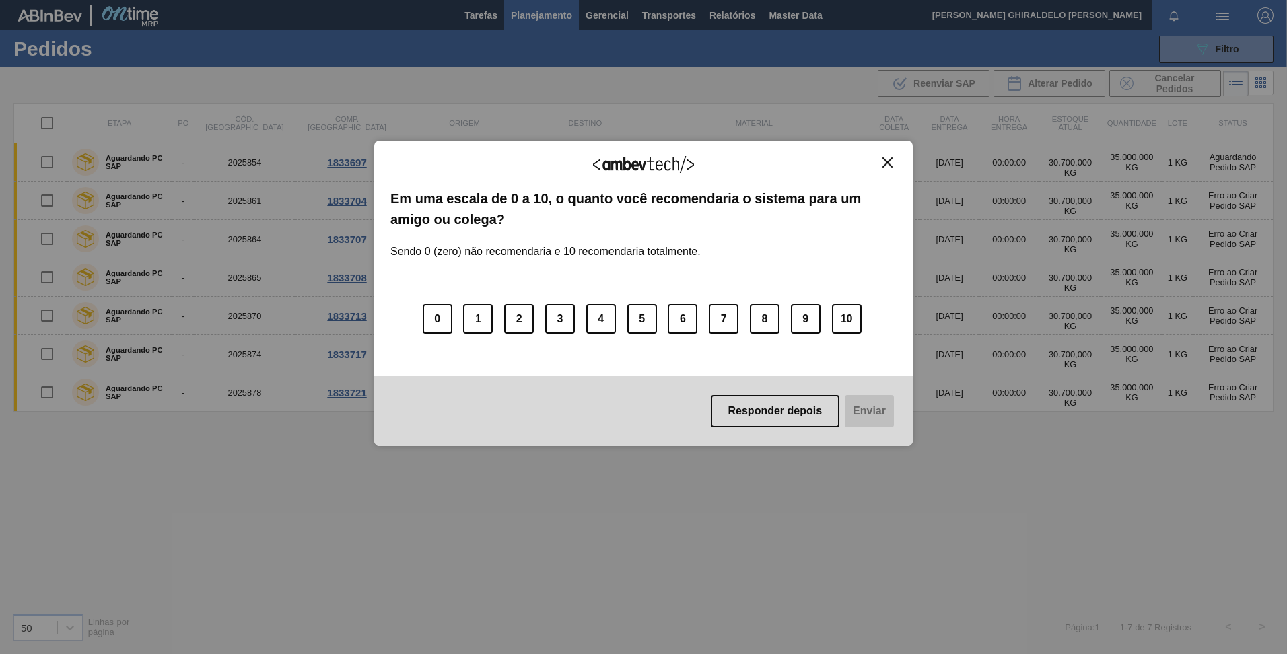 The image size is (1287, 654). What do you see at coordinates (478, 319) in the screenshot?
I see `button: 1` at bounding box center [478, 319].